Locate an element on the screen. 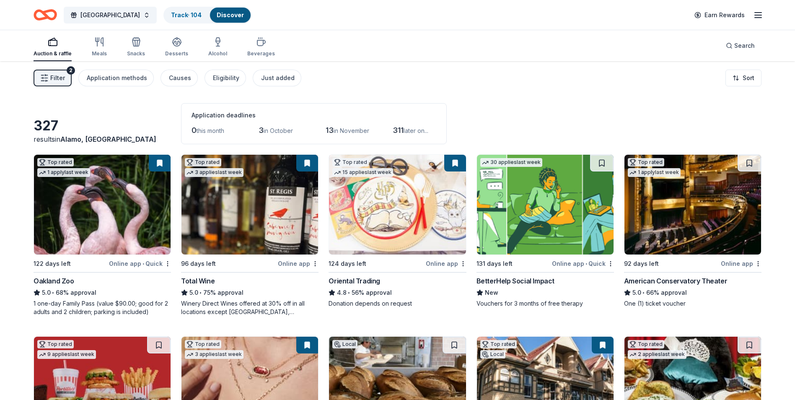 The width and height of the screenshot is (795, 400). button: Auction & raffle is located at coordinates (52, 47).